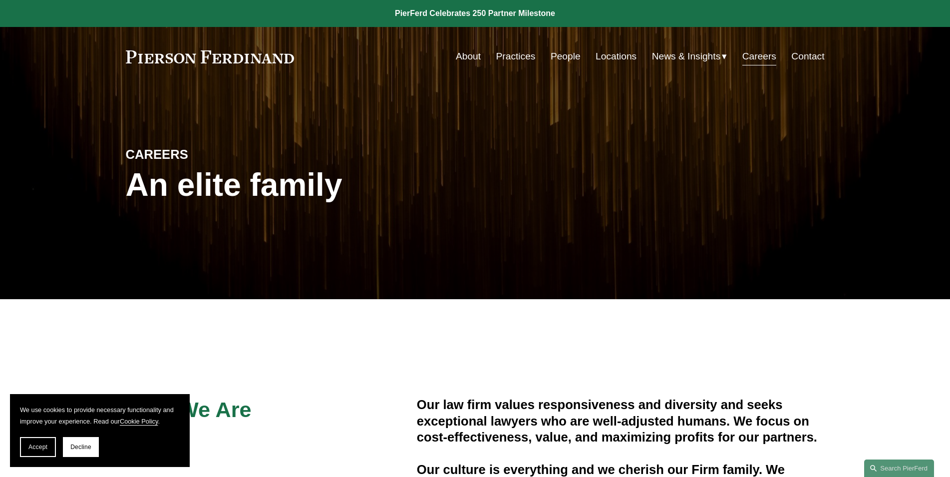 Image resolution: width=950 pixels, height=477 pixels. What do you see at coordinates (468, 56) in the screenshot?
I see `a: About` at bounding box center [468, 56].